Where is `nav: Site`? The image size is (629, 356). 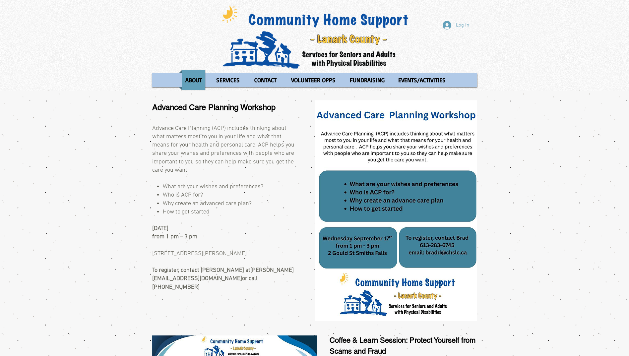
nav: Site is located at coordinates (315, 80).